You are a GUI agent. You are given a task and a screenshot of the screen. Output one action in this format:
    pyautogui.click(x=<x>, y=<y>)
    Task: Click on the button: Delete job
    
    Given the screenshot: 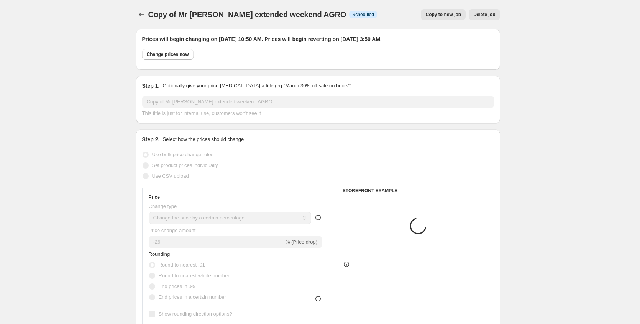 What is the action you would take?
    pyautogui.click(x=484, y=15)
    